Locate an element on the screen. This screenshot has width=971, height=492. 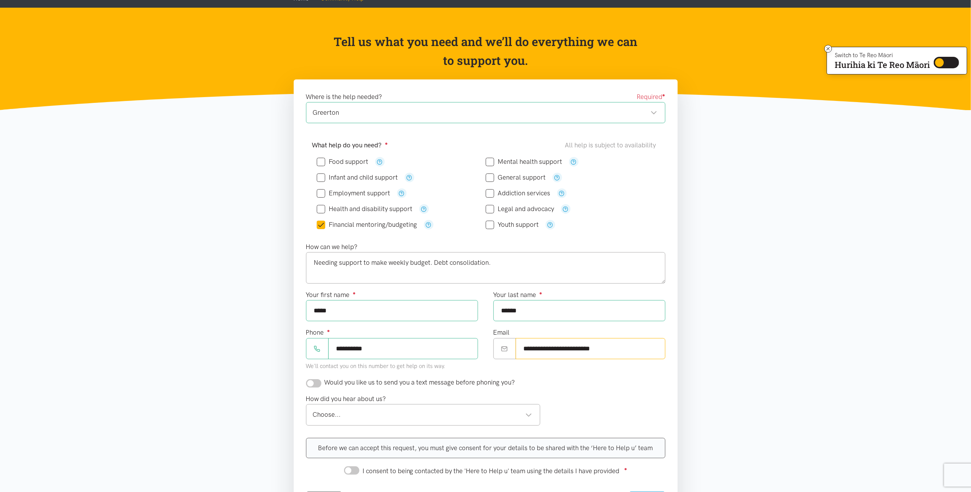
label: What help do you need? is located at coordinates (350, 145).